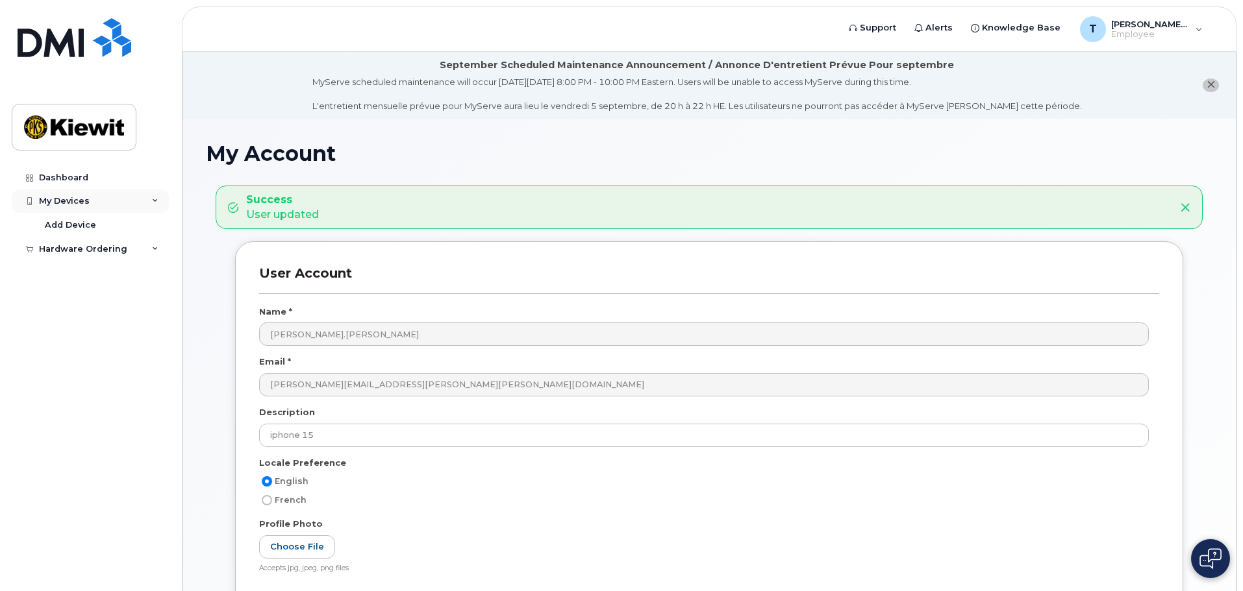 This screenshot has height=591, width=1243. I want to click on strong: Success, so click(282, 200).